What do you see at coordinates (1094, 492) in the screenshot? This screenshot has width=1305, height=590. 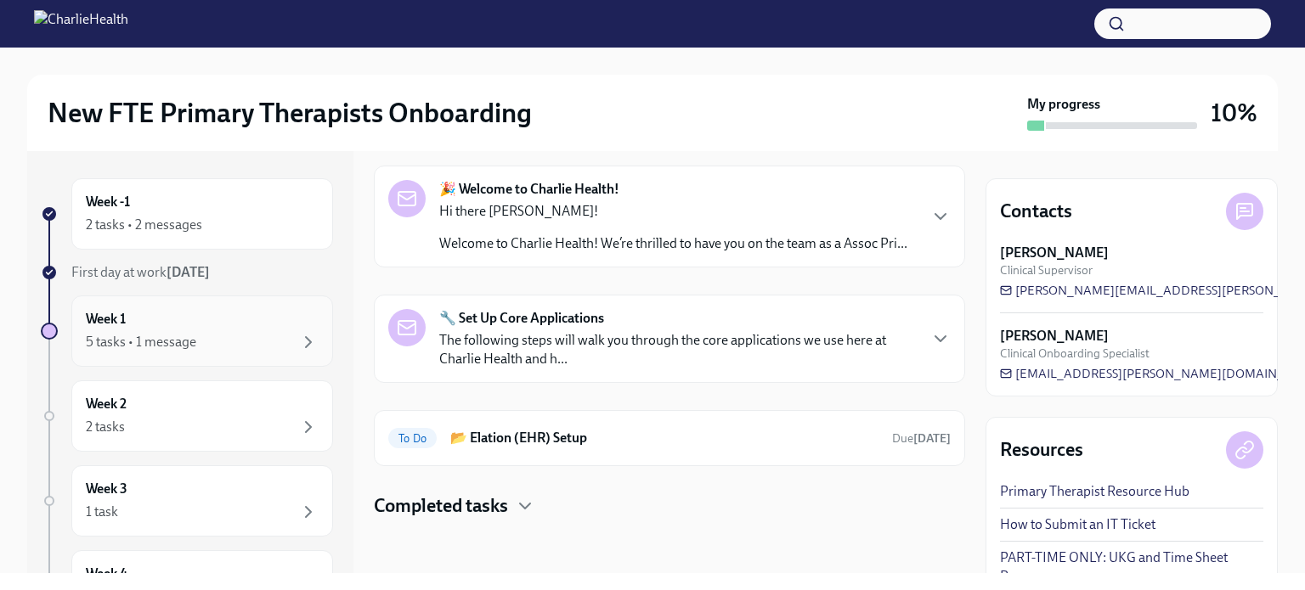 I see `a: Primary Therapist Resource Hub` at bounding box center [1094, 492].